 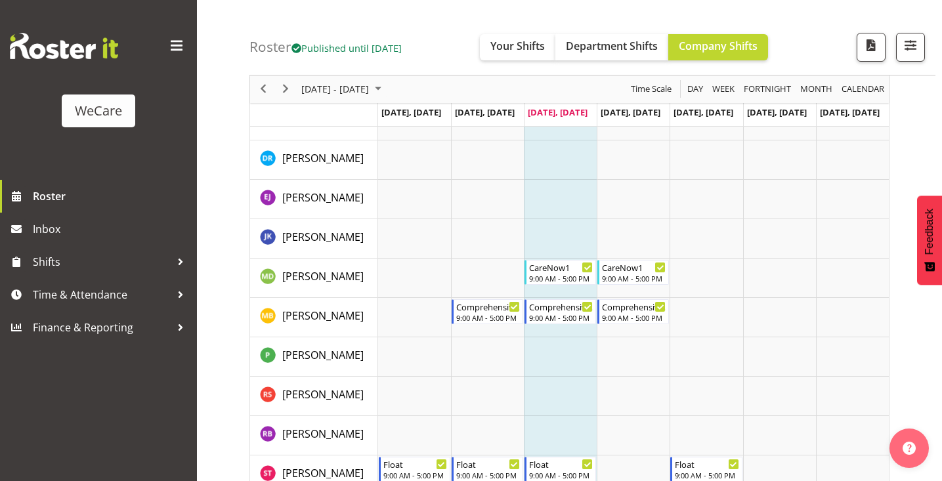 I want to click on button: Timeline Day, so click(x=695, y=89).